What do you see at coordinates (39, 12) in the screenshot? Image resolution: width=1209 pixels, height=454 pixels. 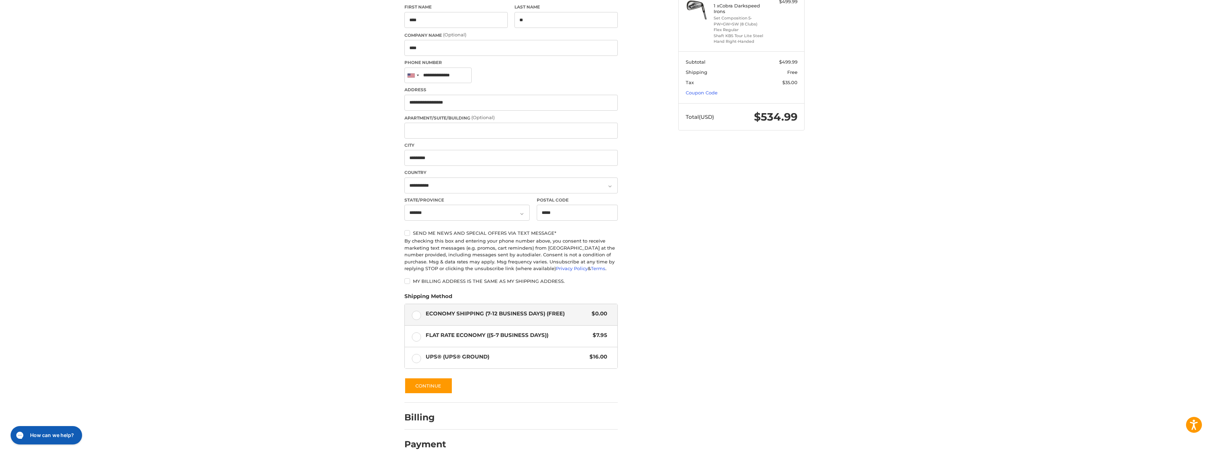 I see `button: Gorgias live chat` at bounding box center [39, 12].